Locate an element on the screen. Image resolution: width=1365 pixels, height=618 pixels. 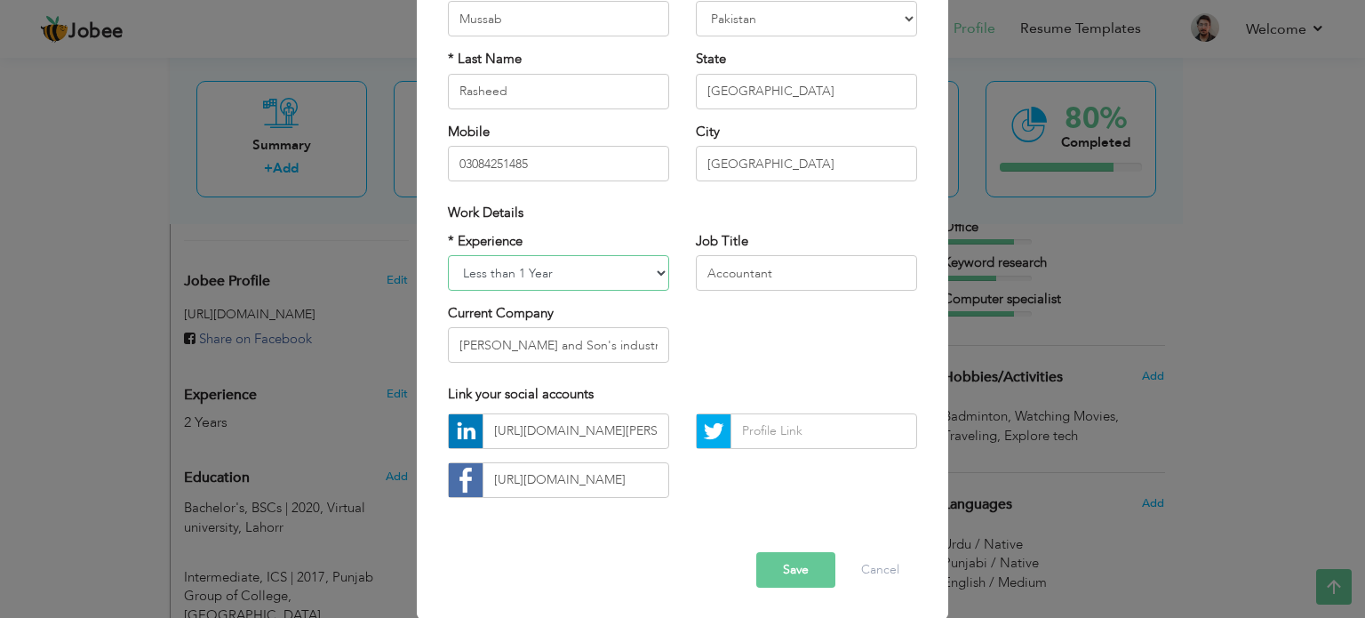
span: Work Details is located at coordinates (485, 212).